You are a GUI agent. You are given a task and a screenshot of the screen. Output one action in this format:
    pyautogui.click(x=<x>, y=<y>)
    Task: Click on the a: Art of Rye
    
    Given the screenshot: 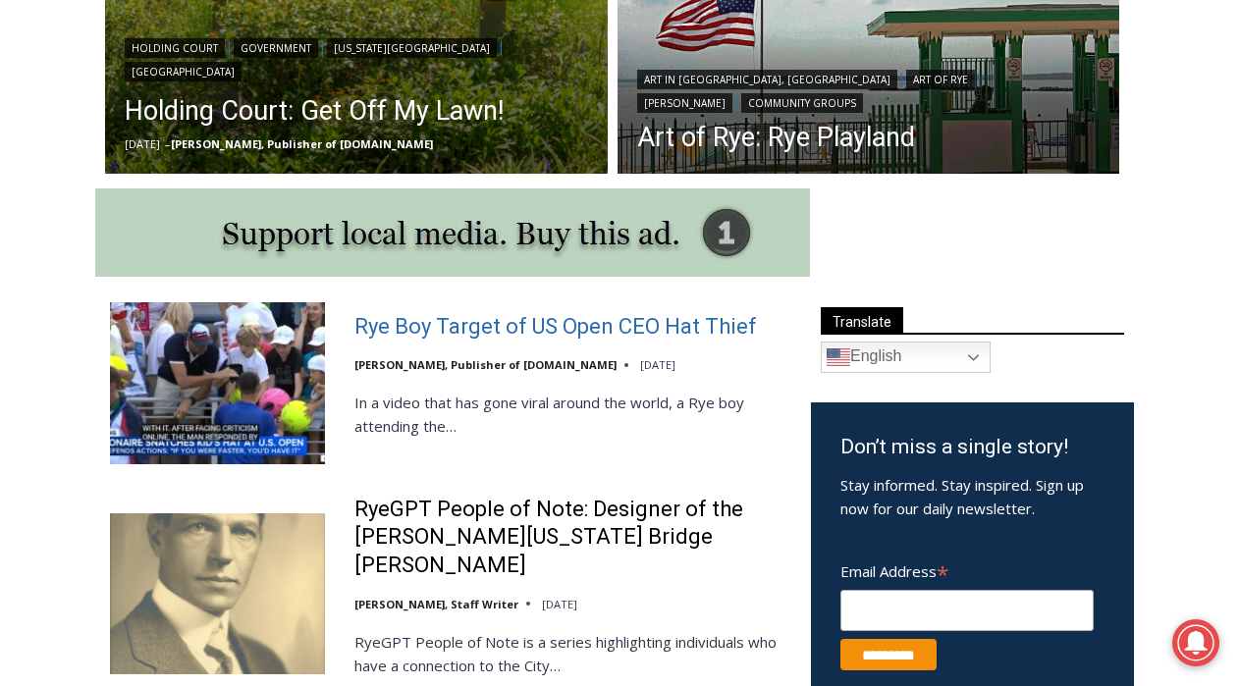 What is the action you would take?
    pyautogui.click(x=941, y=80)
    